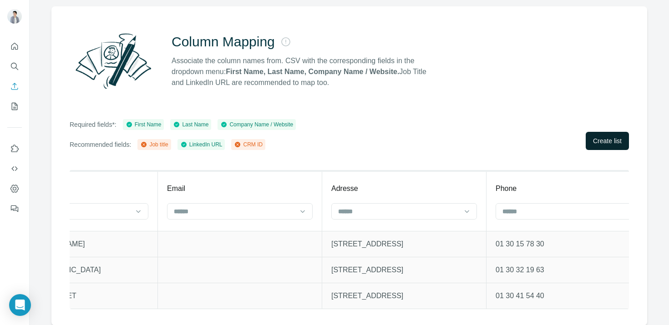 The width and height of the screenshot is (669, 325). I want to click on h2: Column Mapping, so click(223, 42).